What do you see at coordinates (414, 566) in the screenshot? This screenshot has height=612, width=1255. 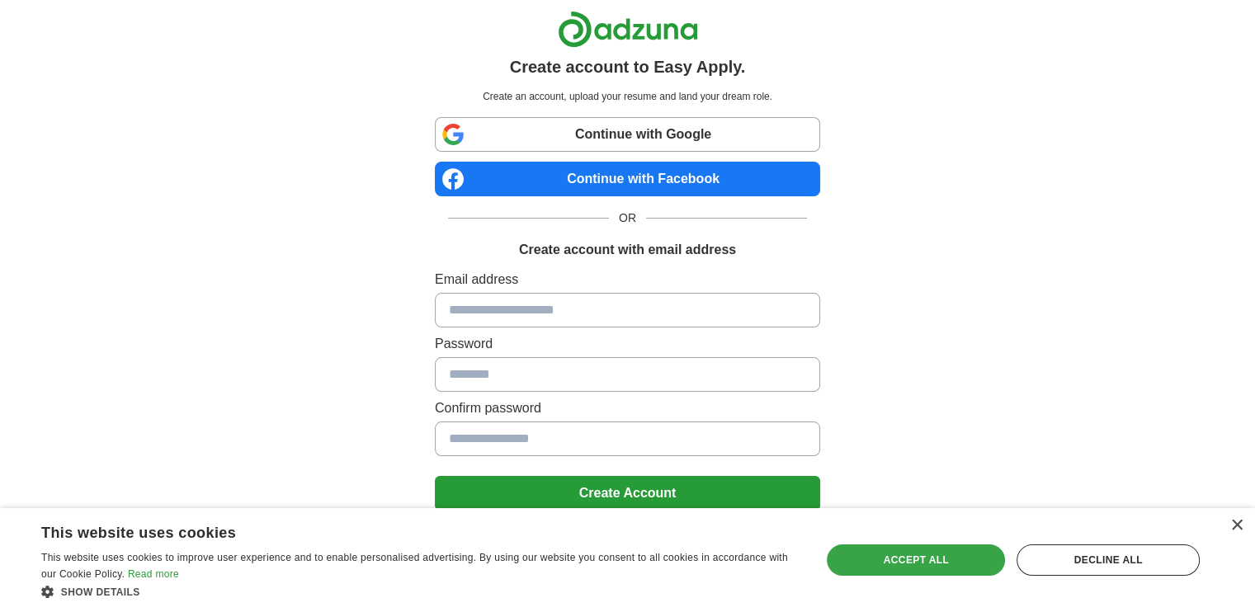 I see `span: This website uses cookies to improve user experience and to enable personalised advertising. By u...` at bounding box center [414, 566].